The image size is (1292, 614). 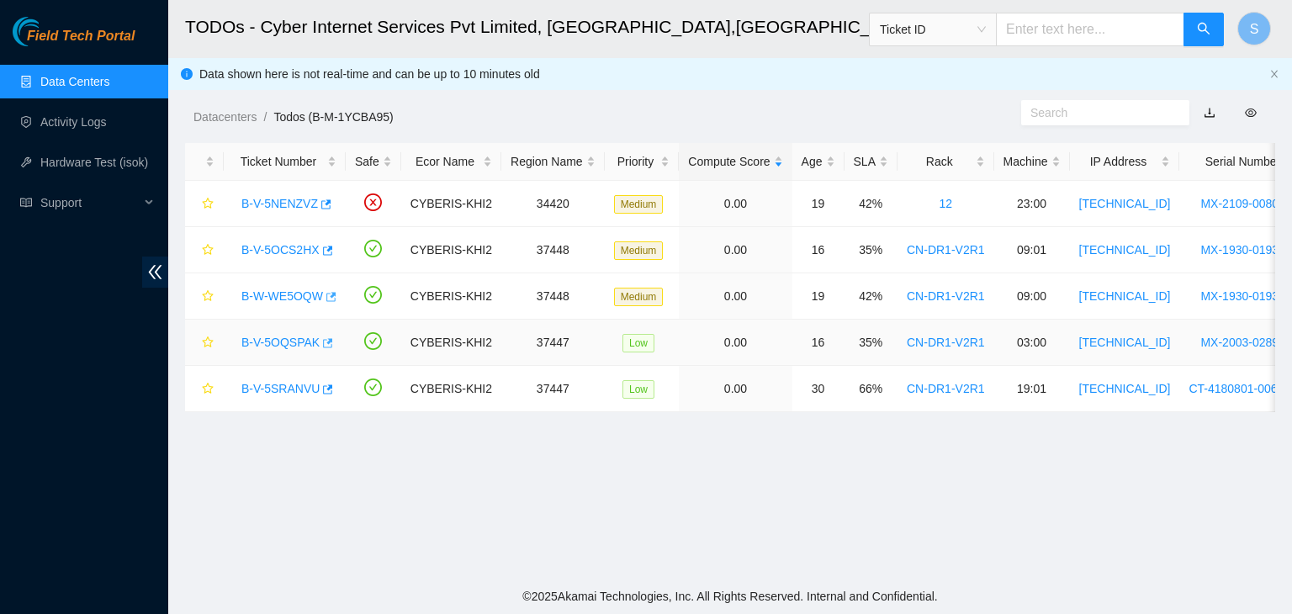 I want to click on td: 30, so click(x=818, y=389).